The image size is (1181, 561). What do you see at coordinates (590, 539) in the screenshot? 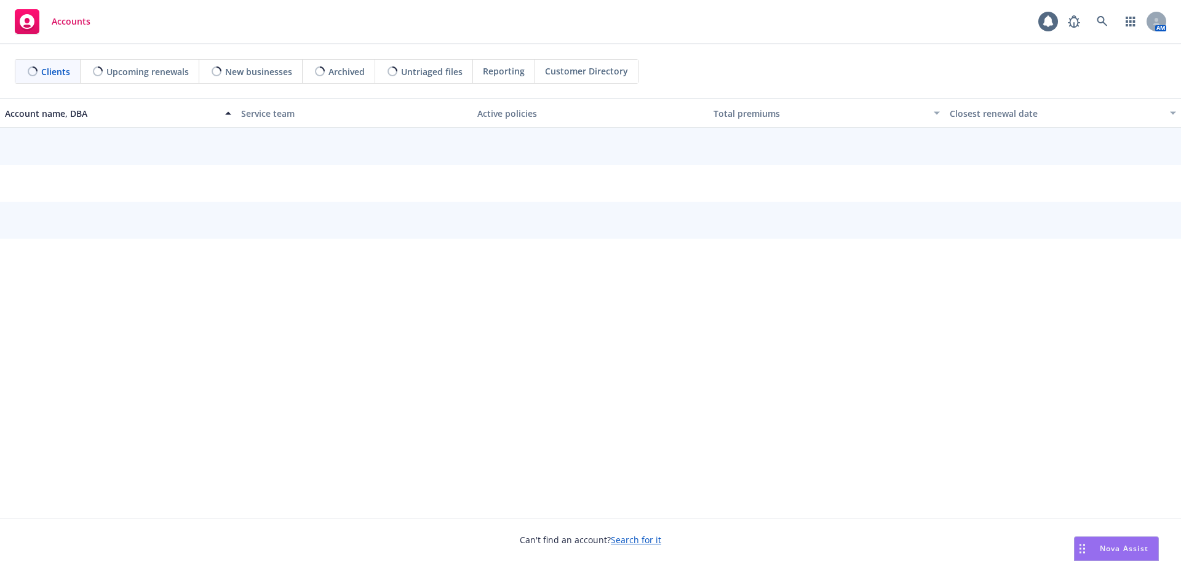
I see `span: Can't find an account?` at bounding box center [590, 539].